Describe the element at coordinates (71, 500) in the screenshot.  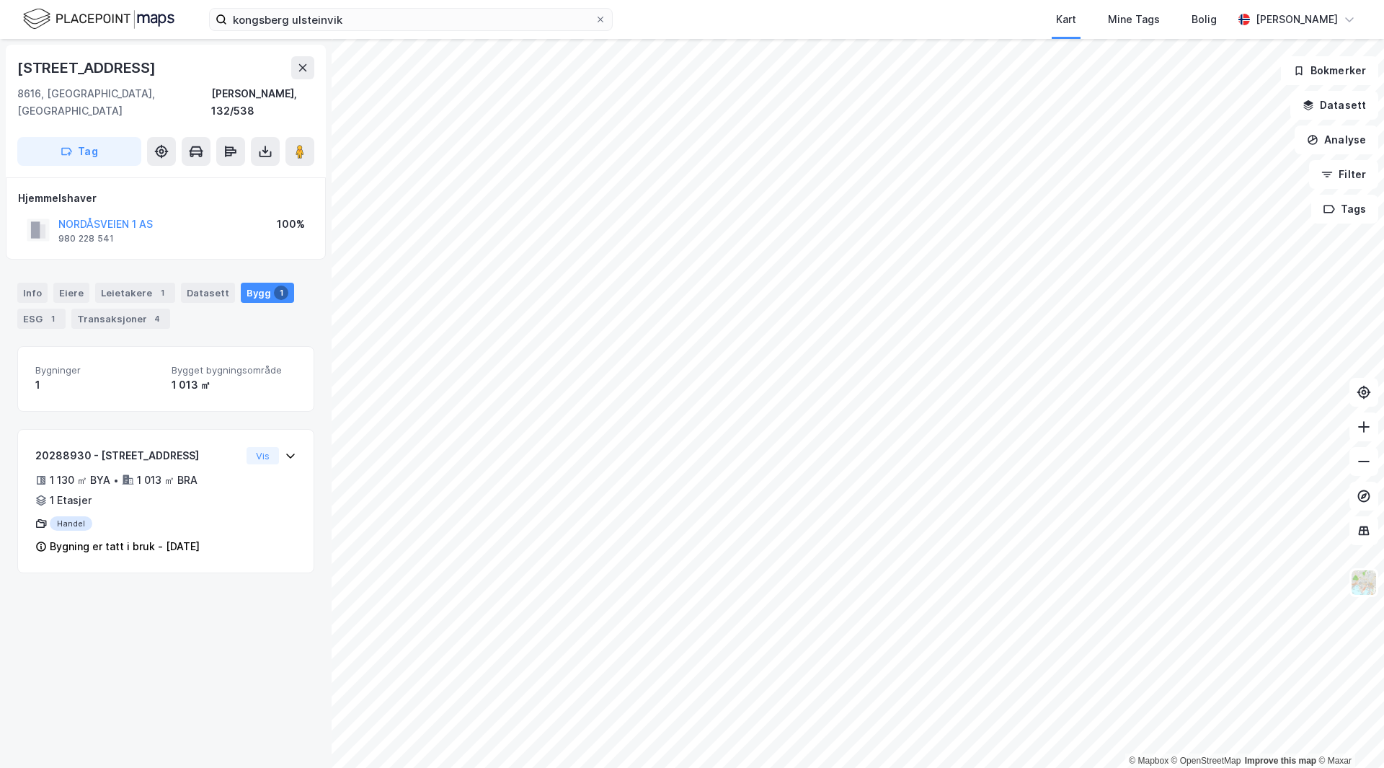
I see `div: 1 Etasjer` at that location.